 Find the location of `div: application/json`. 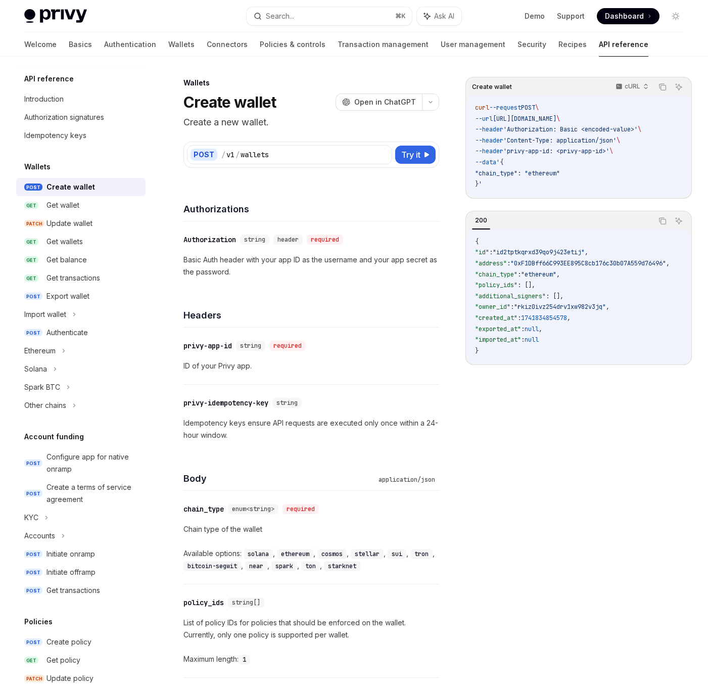

div: application/json is located at coordinates (407, 480).